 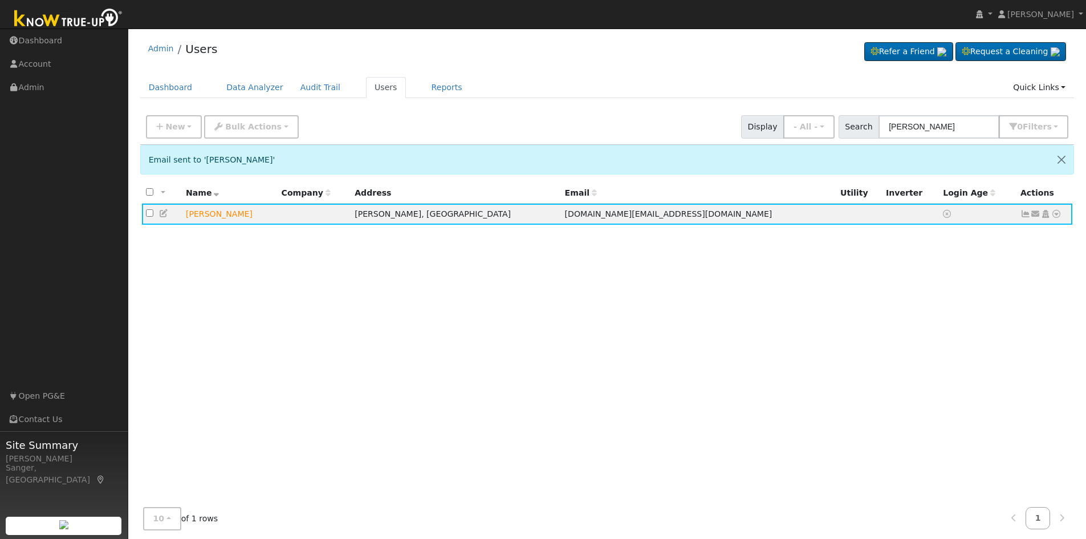 What do you see at coordinates (161, 48) in the screenshot?
I see `a: Admin` at bounding box center [161, 48].